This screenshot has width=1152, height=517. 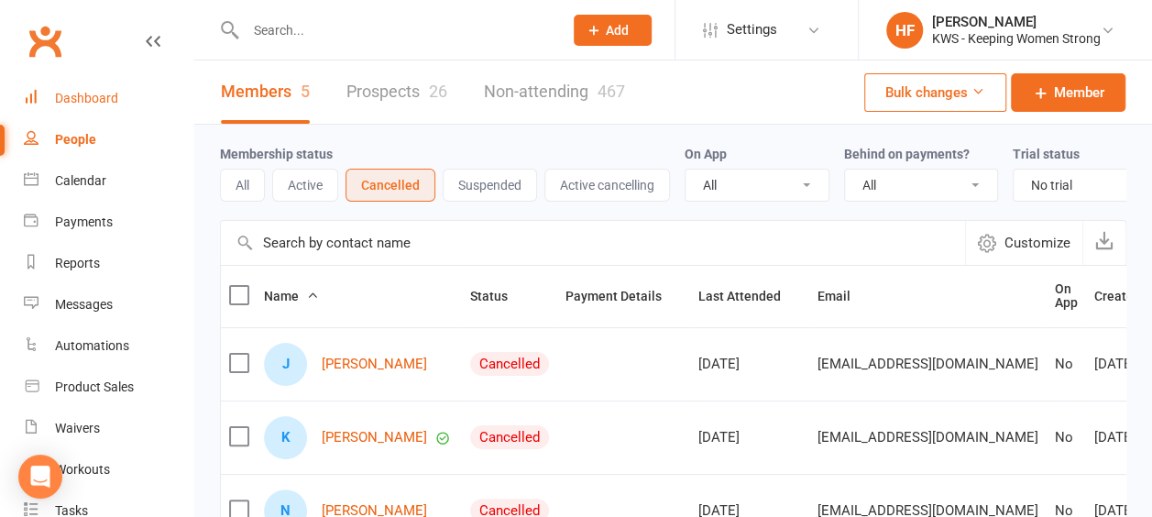 What do you see at coordinates (844, 296) in the screenshot?
I see `span: Email` at bounding box center [844, 296].